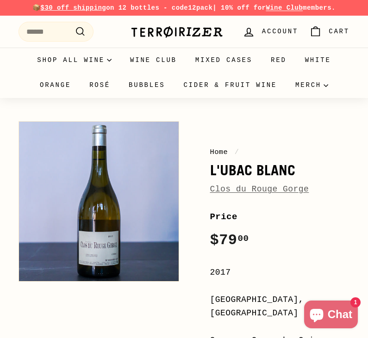  I want to click on a: Mixed Cases, so click(224, 60).